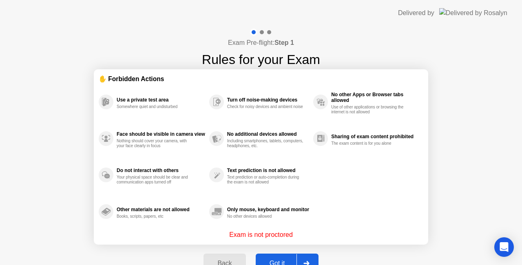  Describe the element at coordinates (416, 13) in the screenshot. I see `div: Delivered by` at that location.